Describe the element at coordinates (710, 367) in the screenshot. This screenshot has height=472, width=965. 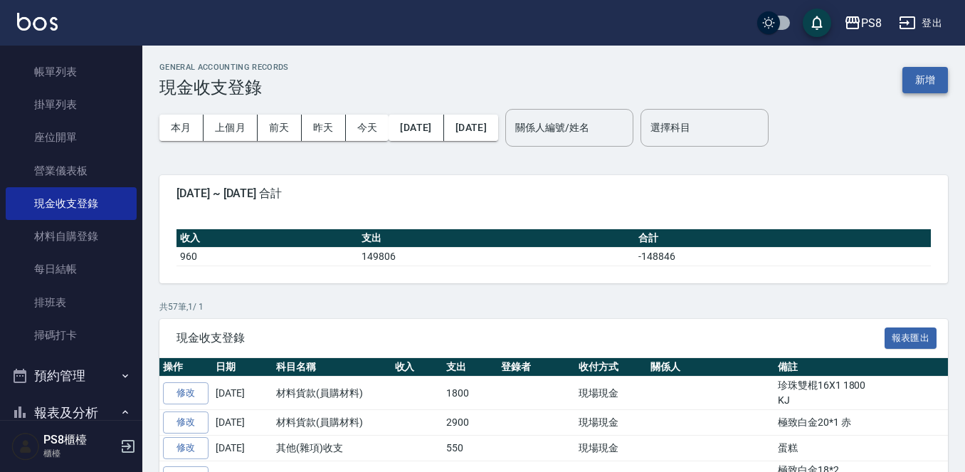
I see `th: 關係人` at that location.